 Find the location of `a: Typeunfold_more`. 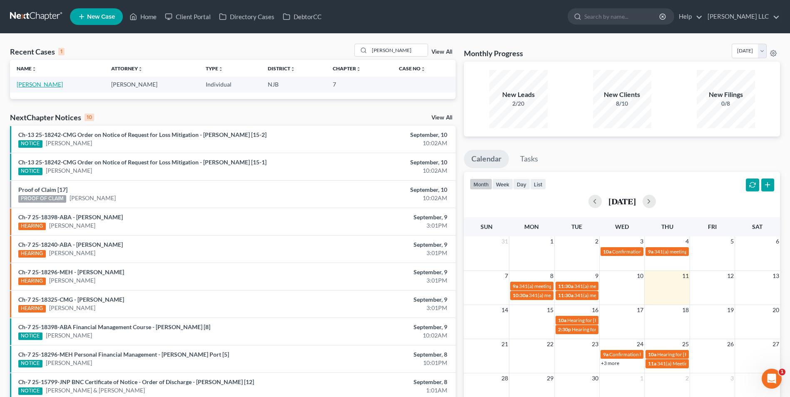

a: Typeunfold_more is located at coordinates (215, 68).